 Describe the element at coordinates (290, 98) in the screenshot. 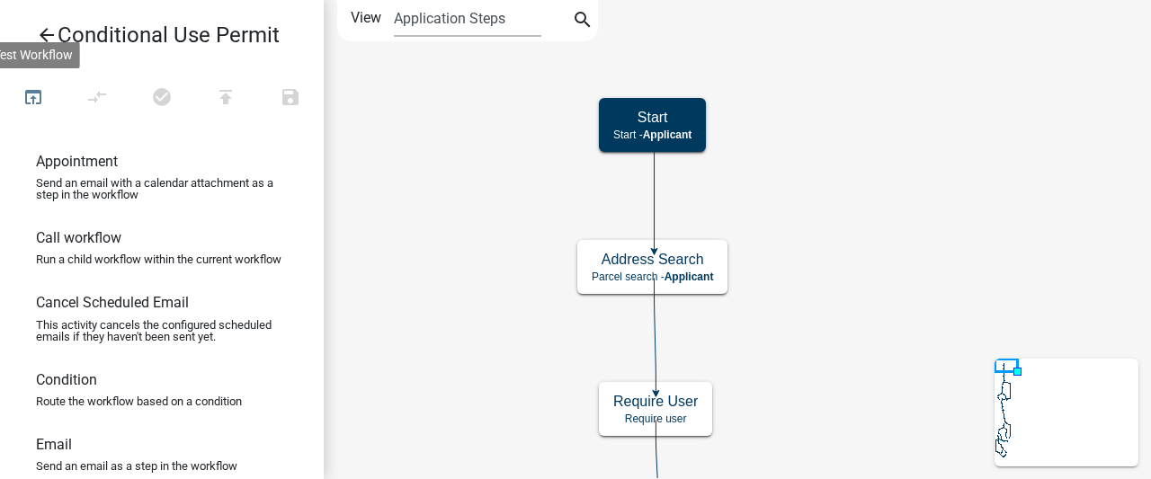

I see `button: Save` at that location.